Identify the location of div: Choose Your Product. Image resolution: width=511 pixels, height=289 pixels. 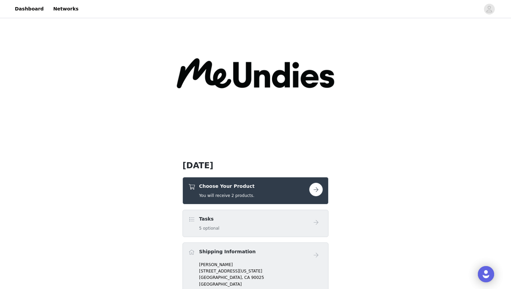
(255, 191).